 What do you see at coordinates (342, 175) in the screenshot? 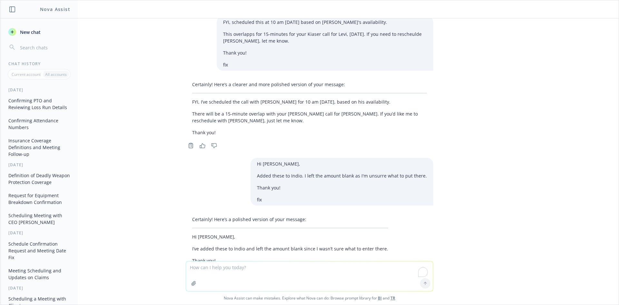
I see `p: Added these to Indio. I left the amount blank as I'm unsurre what to put there.` at bounding box center [342, 175].